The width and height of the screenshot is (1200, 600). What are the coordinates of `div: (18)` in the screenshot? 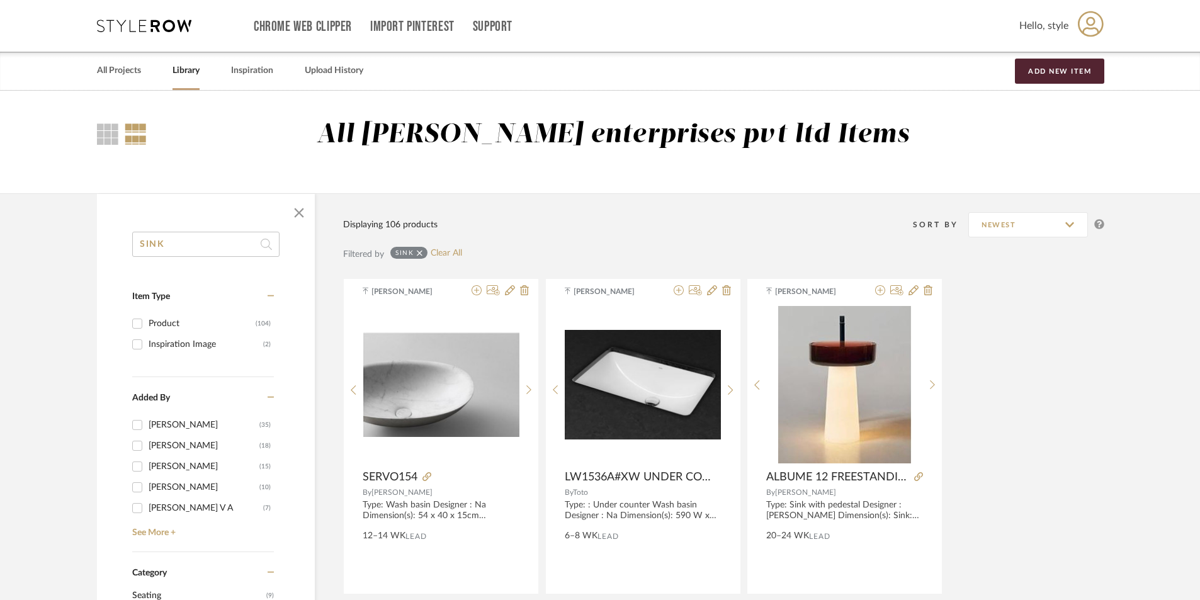 It's located at (265, 446).